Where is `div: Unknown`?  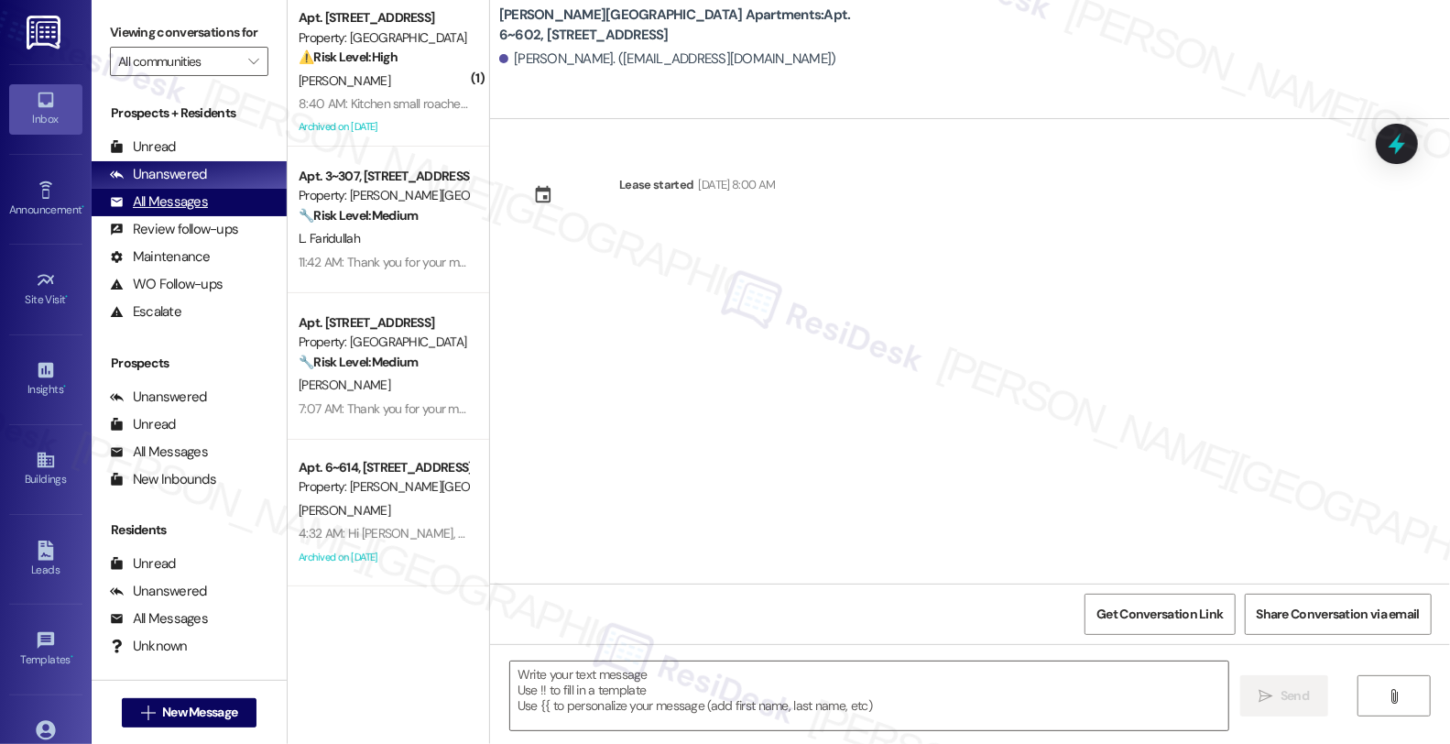
div: Unknown is located at coordinates (148, 646).